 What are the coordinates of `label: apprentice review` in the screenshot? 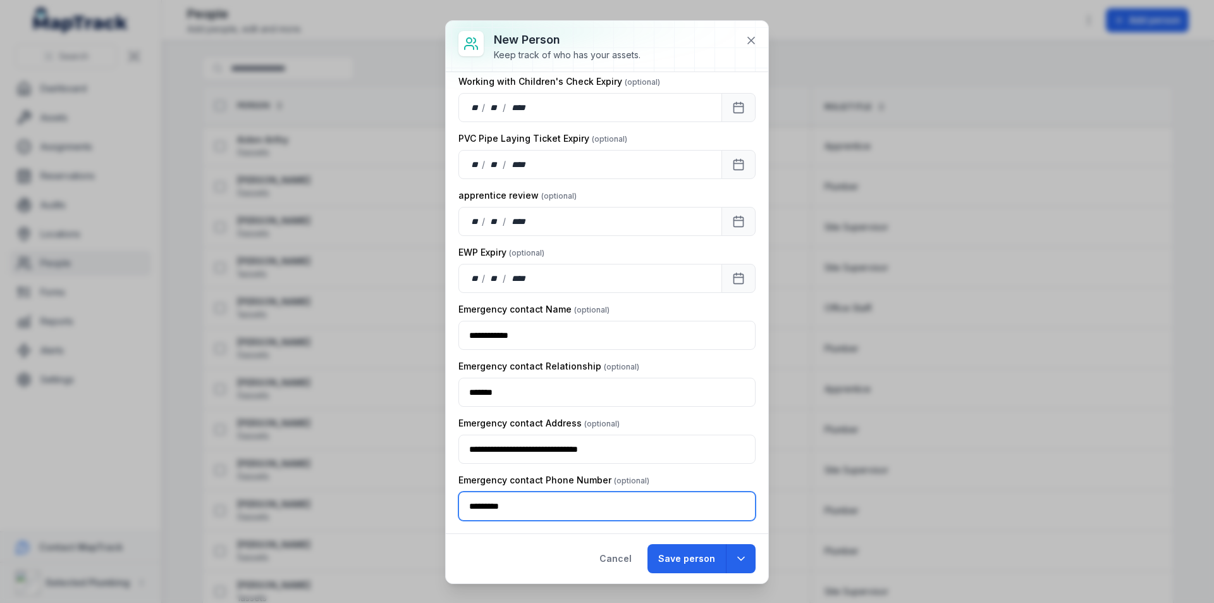 It's located at (517, 195).